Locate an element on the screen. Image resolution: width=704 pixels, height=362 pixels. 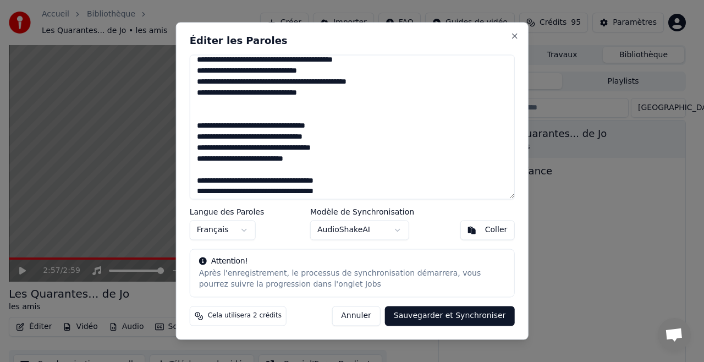
button: Coller is located at coordinates (487, 230).